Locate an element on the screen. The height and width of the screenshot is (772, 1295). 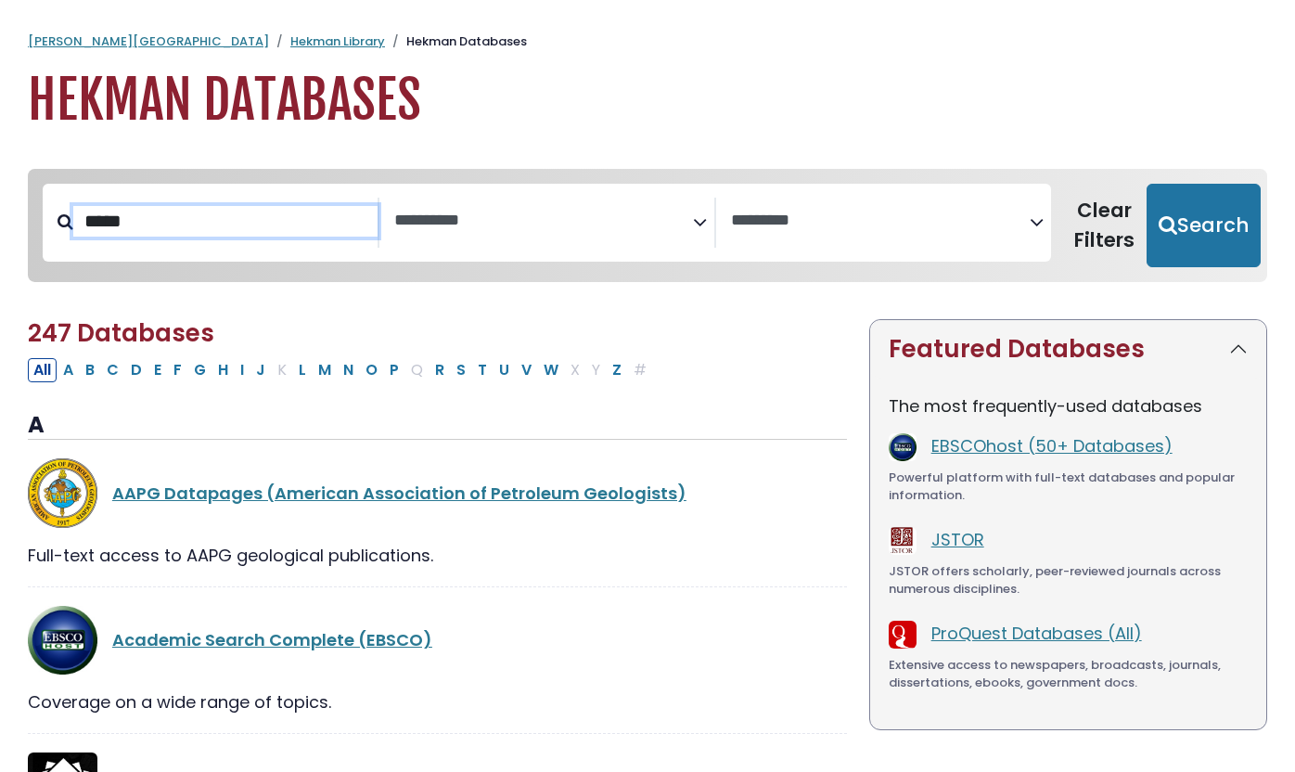
div: Extensive access to newspapers, broadcasts, journals, dissertations, ebooks, government docs. is located at coordinates (1067, 673).